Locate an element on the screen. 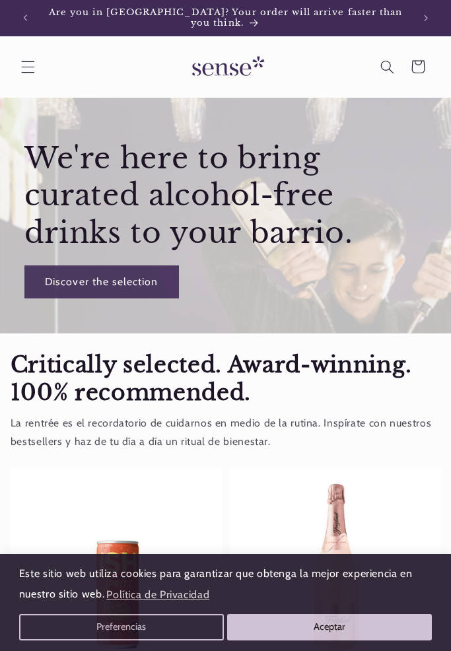  summary: Menu is located at coordinates (28, 67).